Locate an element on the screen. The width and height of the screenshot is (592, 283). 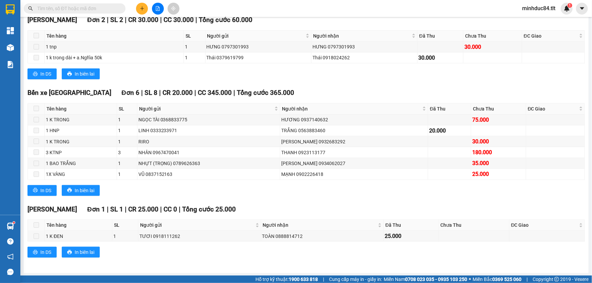
div: RIRO is located at coordinates (209, 142).